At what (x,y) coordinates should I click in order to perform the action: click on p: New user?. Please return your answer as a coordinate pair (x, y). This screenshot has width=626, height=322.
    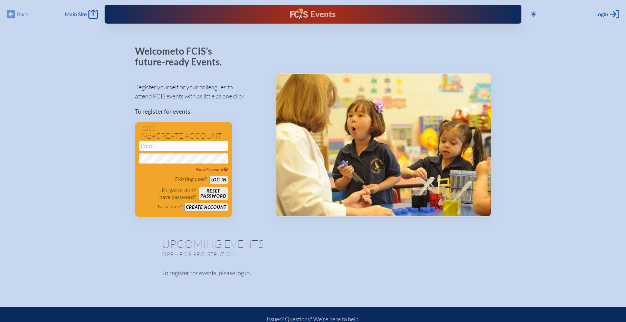
    Looking at the image, I should click on (169, 207).